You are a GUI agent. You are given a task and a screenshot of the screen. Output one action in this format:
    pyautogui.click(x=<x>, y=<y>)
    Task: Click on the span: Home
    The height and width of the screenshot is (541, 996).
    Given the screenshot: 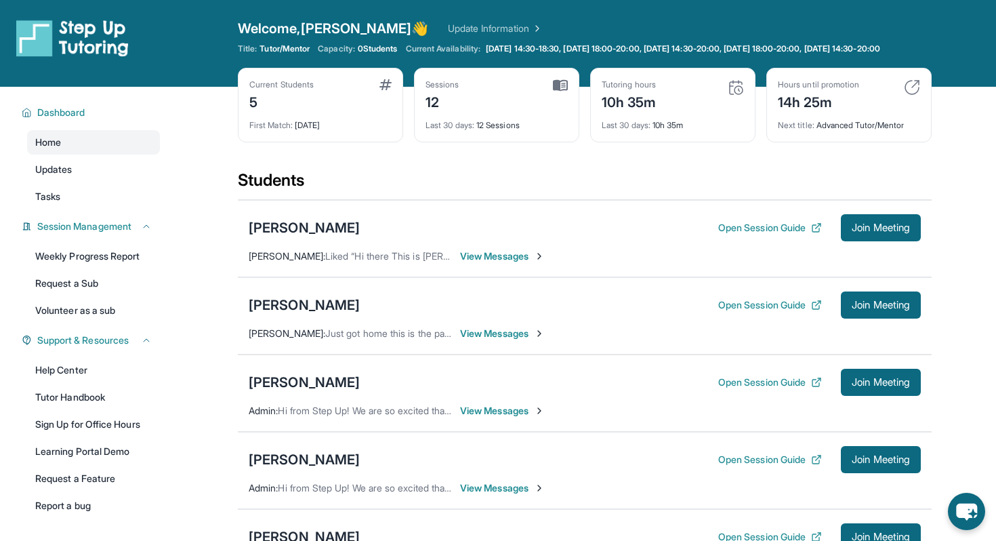 What is the action you would take?
    pyautogui.click(x=48, y=142)
    